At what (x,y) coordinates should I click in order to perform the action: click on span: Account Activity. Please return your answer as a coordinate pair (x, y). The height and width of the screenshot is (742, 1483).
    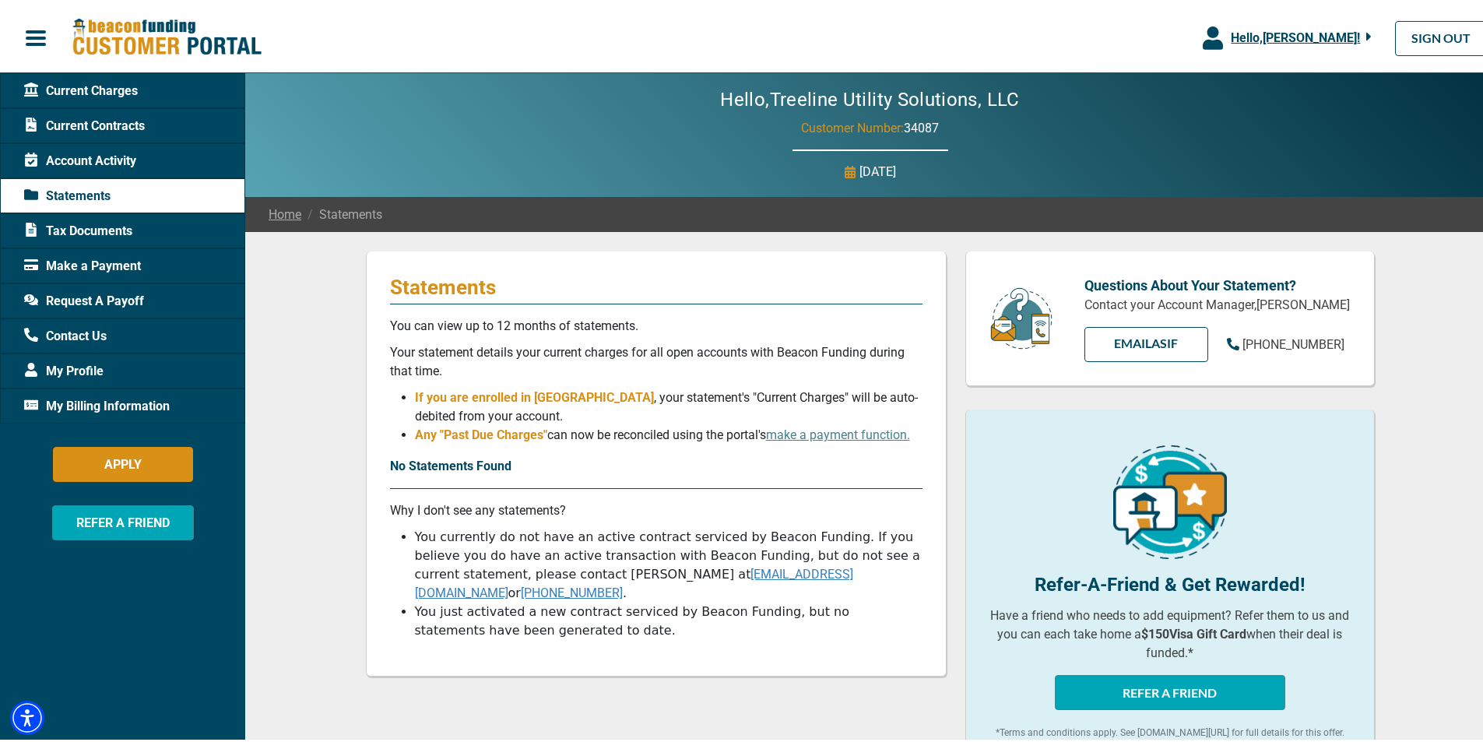
    Looking at the image, I should click on (80, 158).